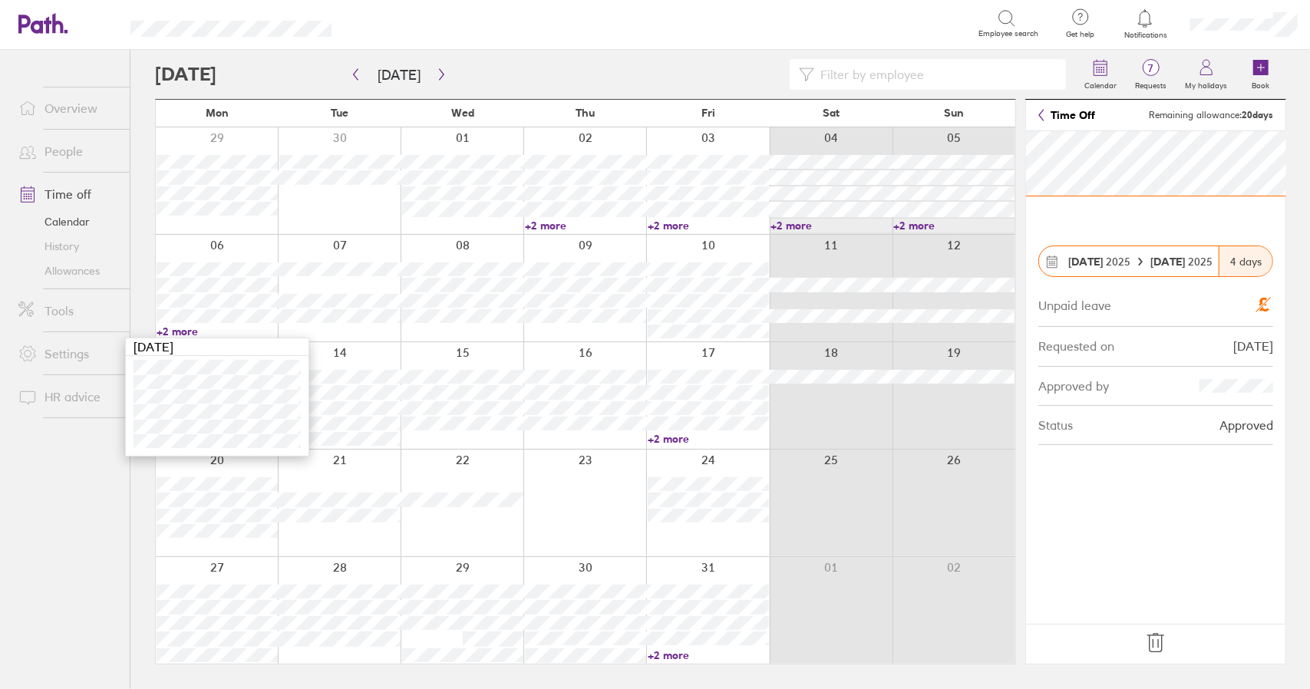 This screenshot has width=1310, height=689. Describe the element at coordinates (68, 271) in the screenshot. I see `a: Allowances` at that location.